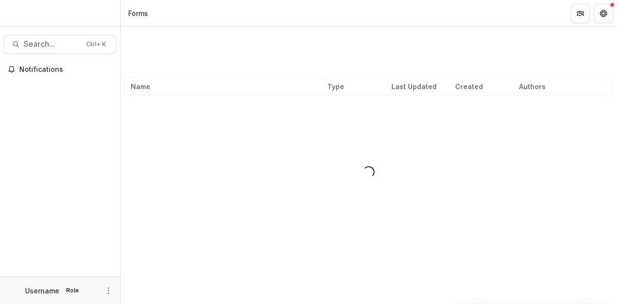 The image size is (617, 304). Describe the element at coordinates (336, 86) in the screenshot. I see `span: Type` at that location.